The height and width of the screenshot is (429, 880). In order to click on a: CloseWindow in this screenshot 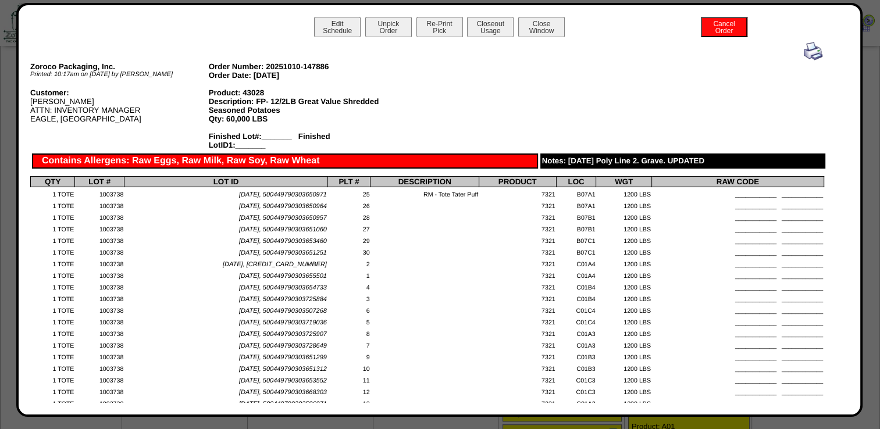, I will do `click(541, 30)`.